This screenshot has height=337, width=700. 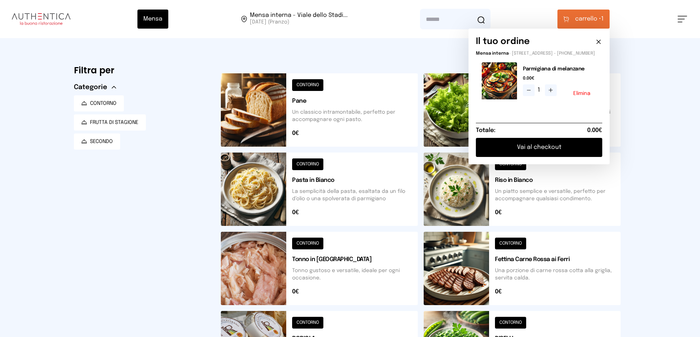 I want to click on img: logo.8f33a47.png, so click(x=41, y=19).